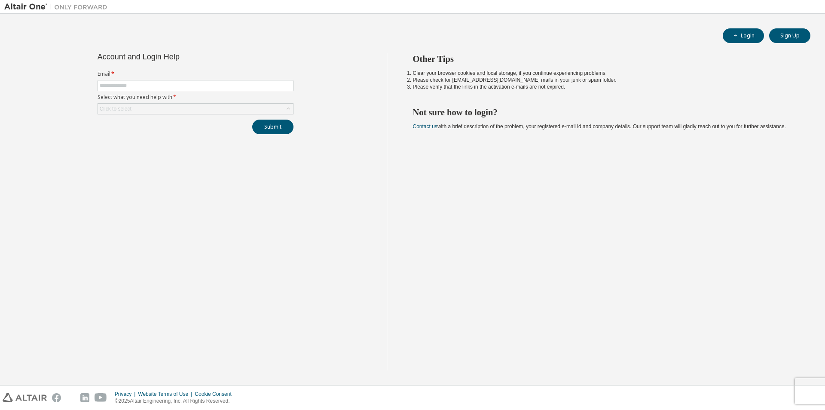  I want to click on img: linkedin.svg, so click(85, 397).